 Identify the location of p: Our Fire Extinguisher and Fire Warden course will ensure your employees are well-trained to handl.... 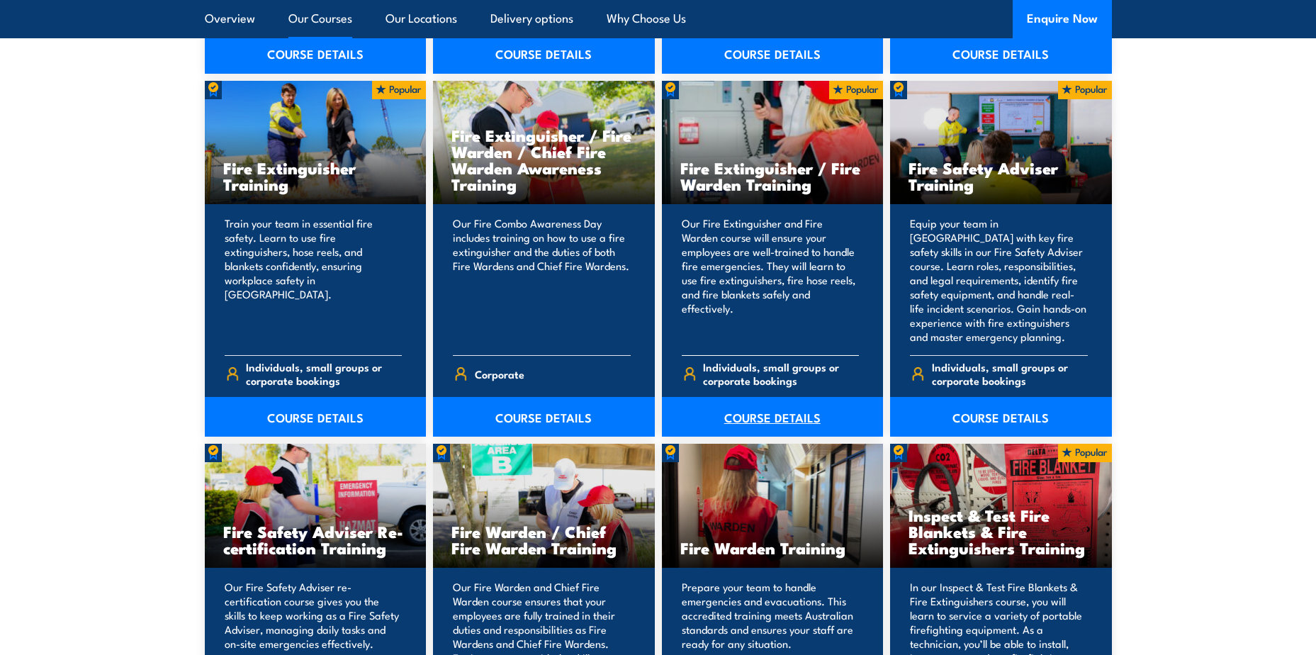
(770, 280).